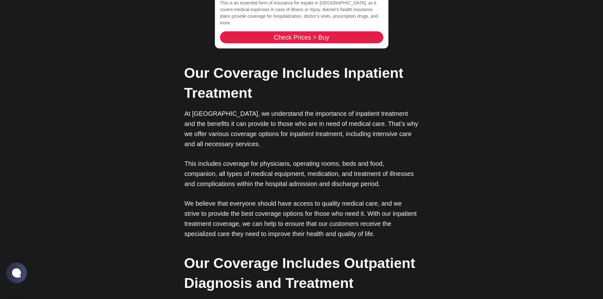 Image resolution: width=603 pixels, height=299 pixels. Describe the element at coordinates (301, 37) in the screenshot. I see `span: Check Prices > Buy` at that location.